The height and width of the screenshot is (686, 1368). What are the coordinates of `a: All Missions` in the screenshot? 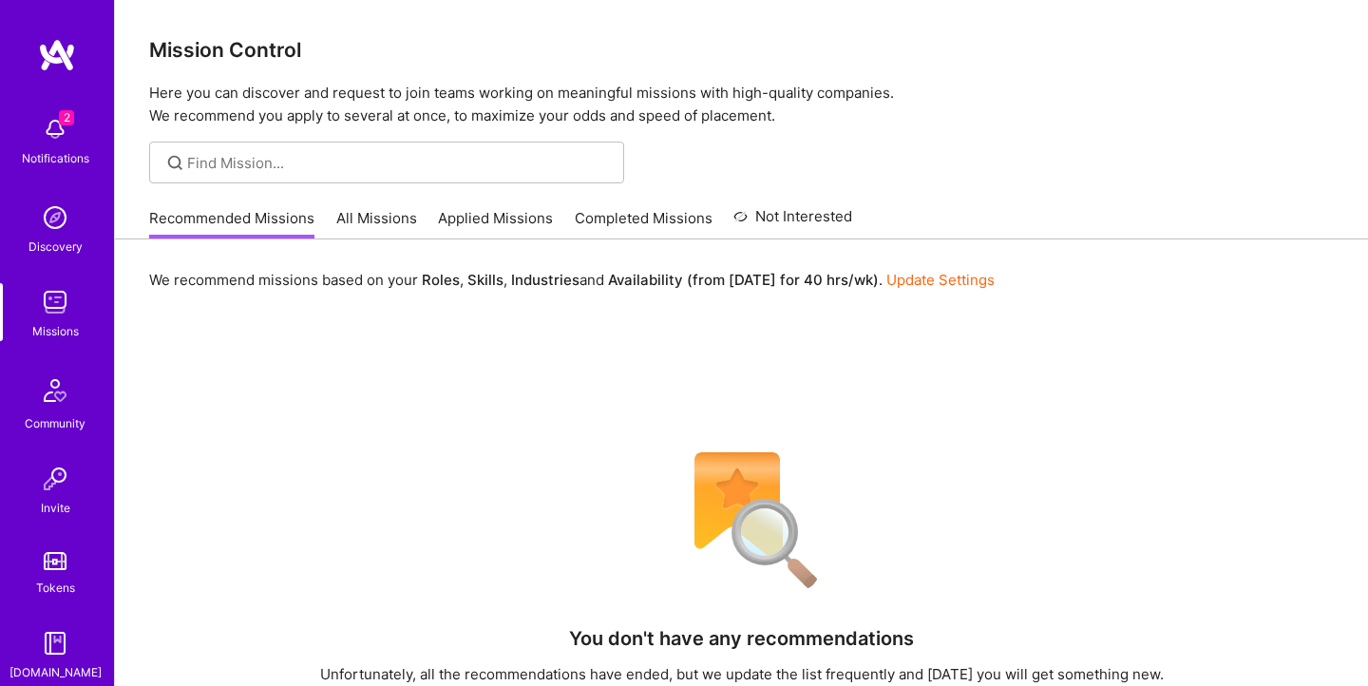 It's located at (376, 223).